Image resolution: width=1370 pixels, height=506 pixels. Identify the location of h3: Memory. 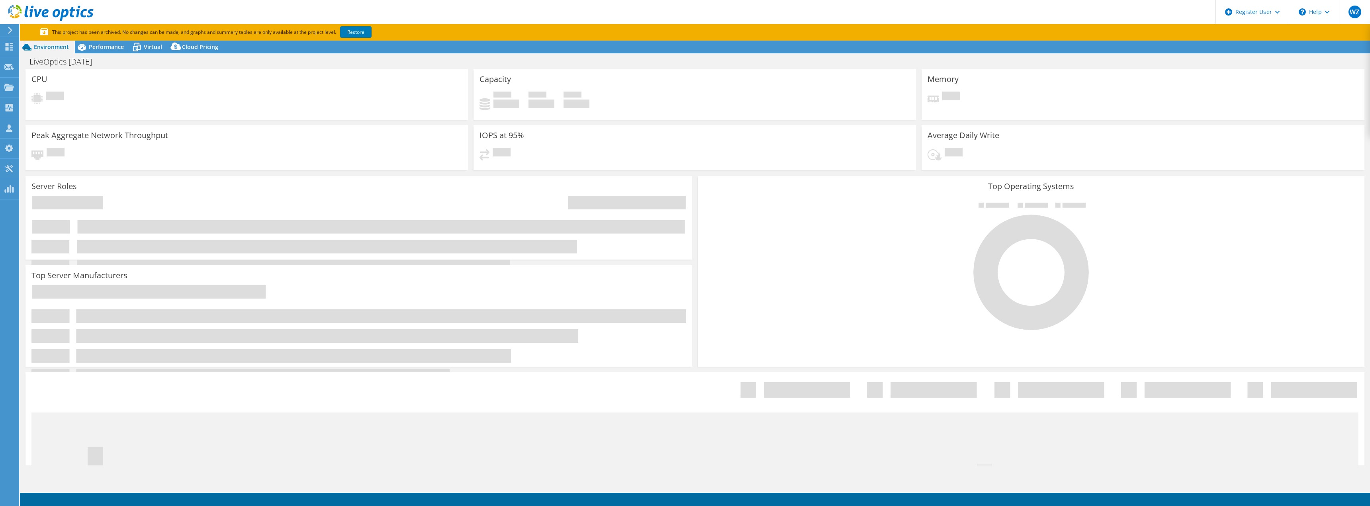
(943, 79).